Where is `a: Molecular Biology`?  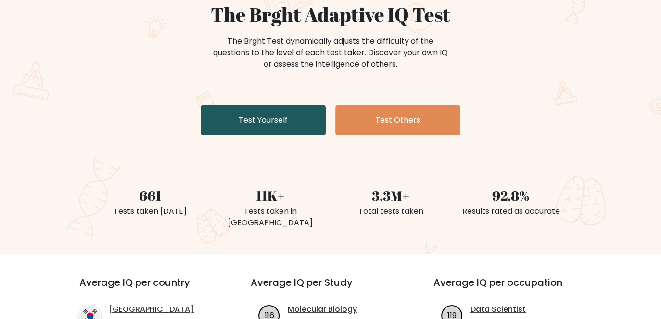
a: Molecular Biology is located at coordinates (322, 310).